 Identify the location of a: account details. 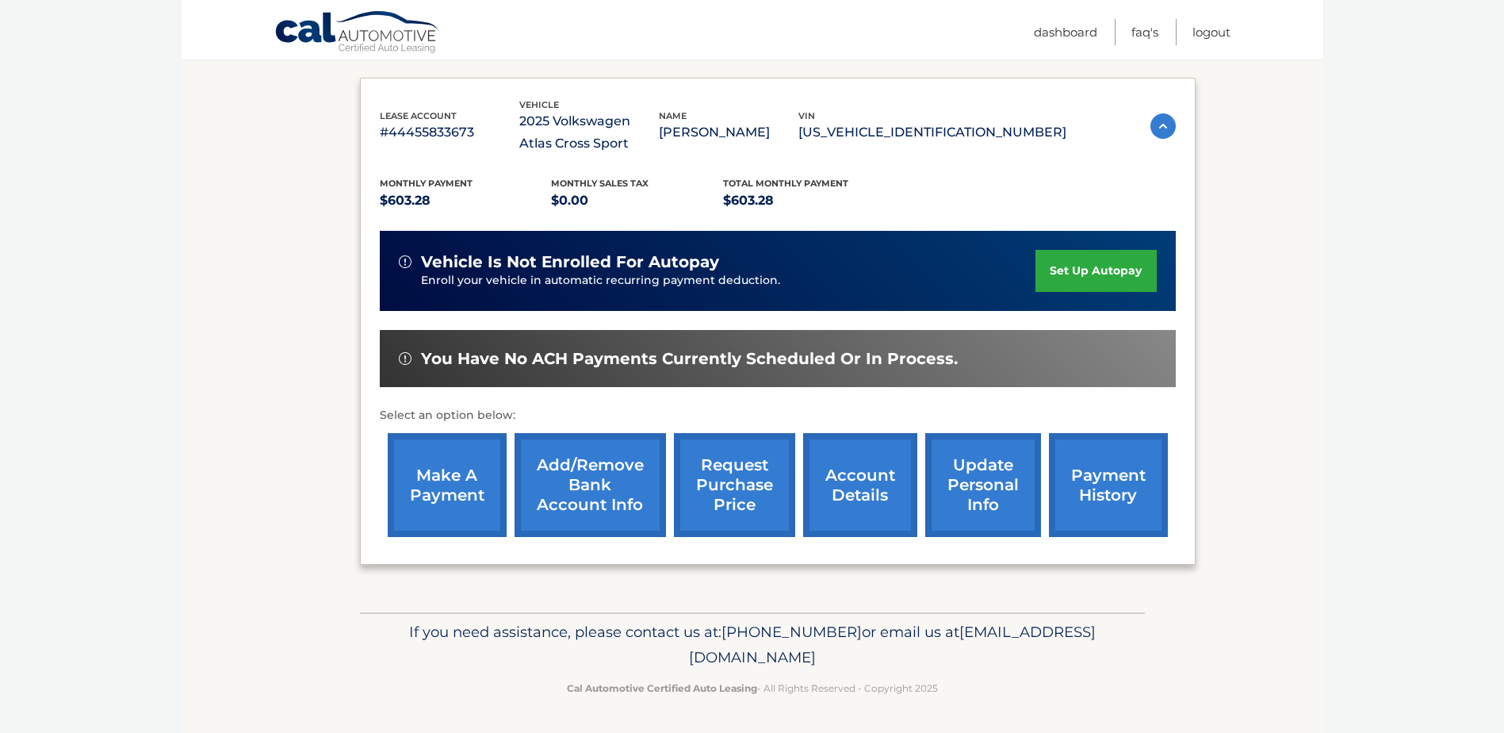
(860, 484).